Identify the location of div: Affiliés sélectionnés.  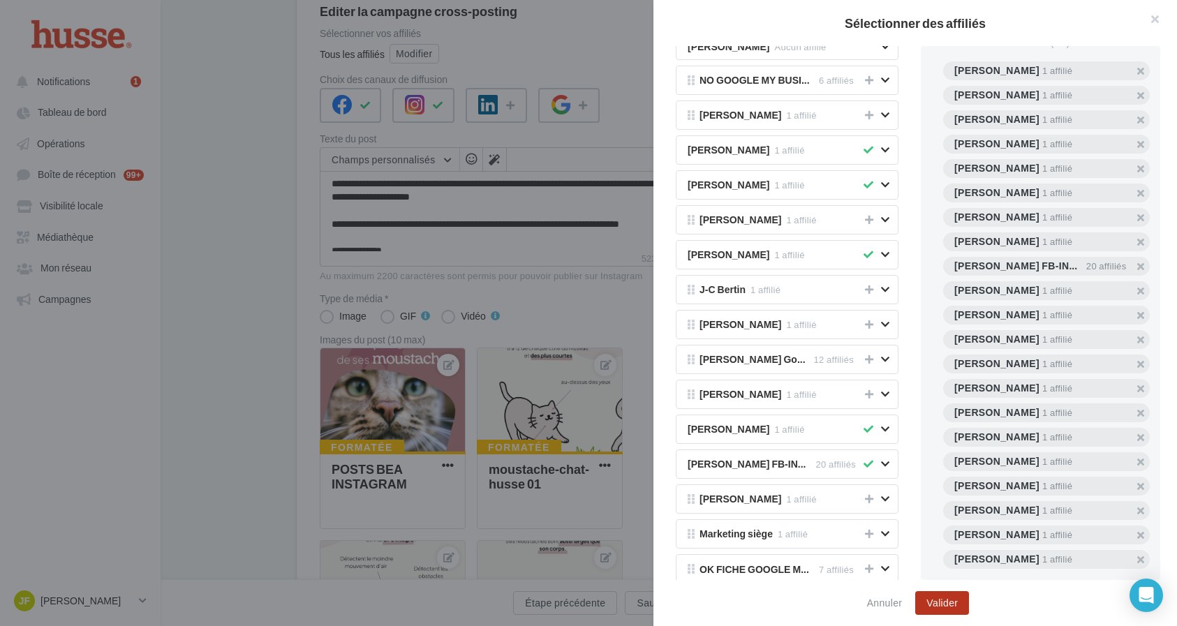
(1007, 42).